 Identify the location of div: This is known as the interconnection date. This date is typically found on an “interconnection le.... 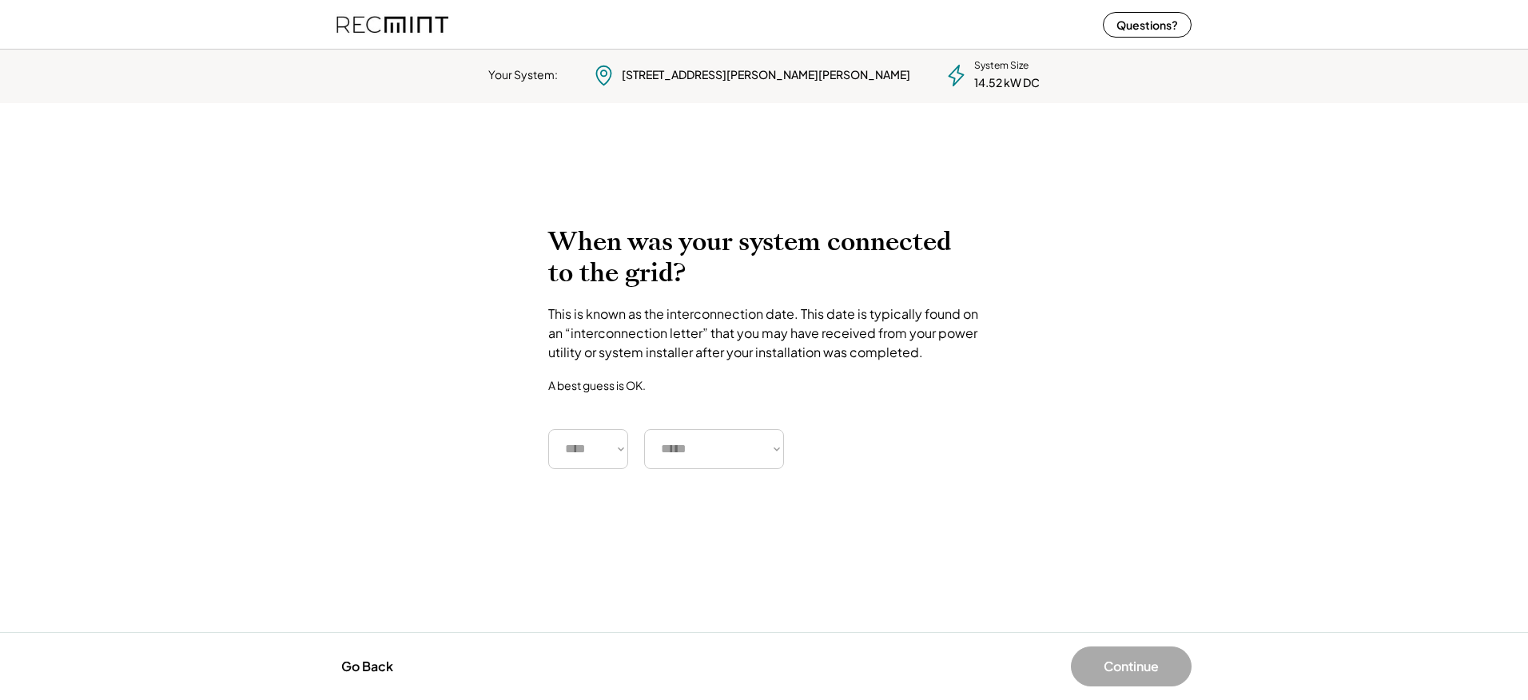
(764, 333).